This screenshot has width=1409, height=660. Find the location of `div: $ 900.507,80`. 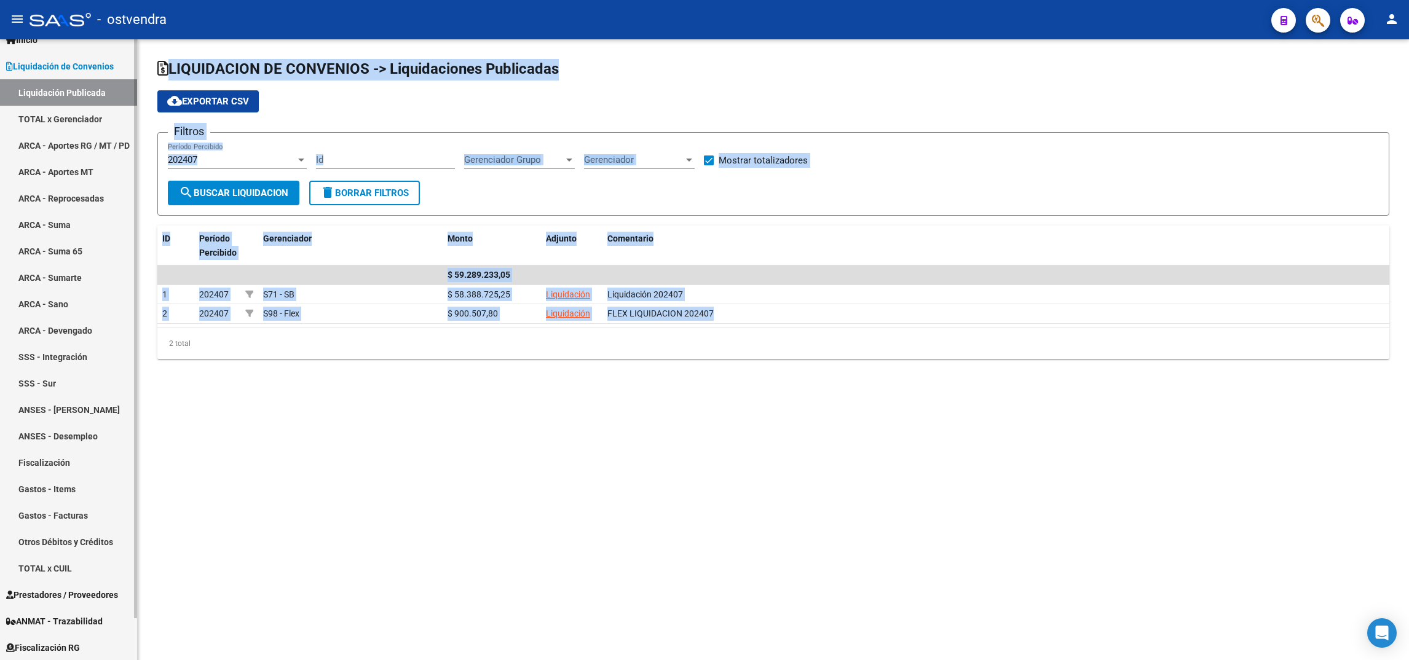

div: $ 900.507,80 is located at coordinates (492, 313).